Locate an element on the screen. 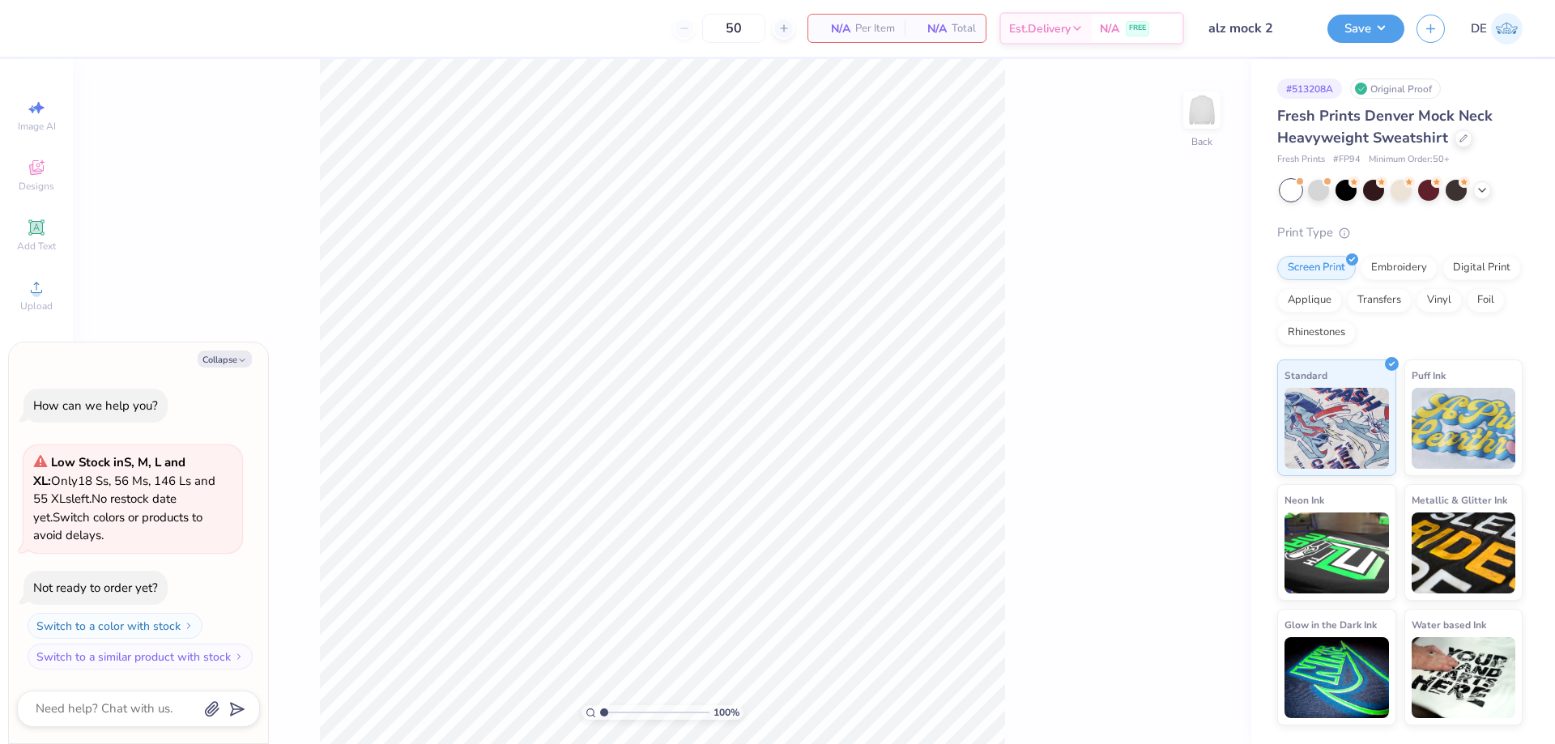 The image size is (1555, 744). img: Neon Ink is located at coordinates (1336, 553).